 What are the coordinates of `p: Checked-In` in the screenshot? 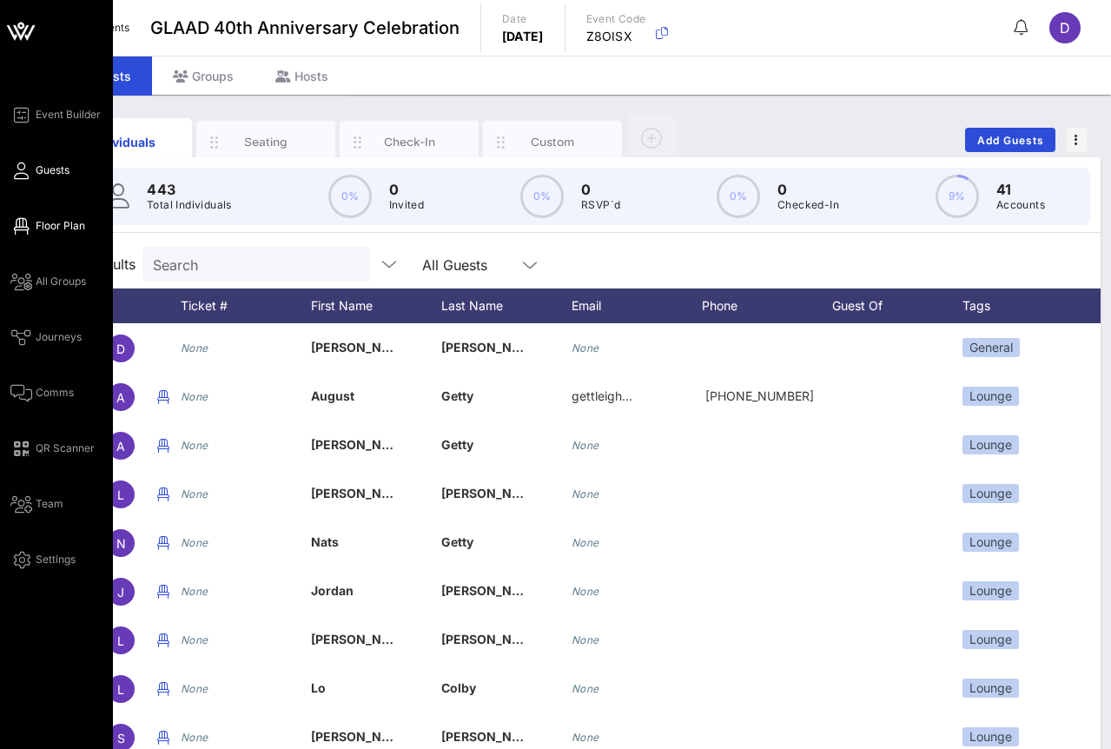 It's located at (808, 205).